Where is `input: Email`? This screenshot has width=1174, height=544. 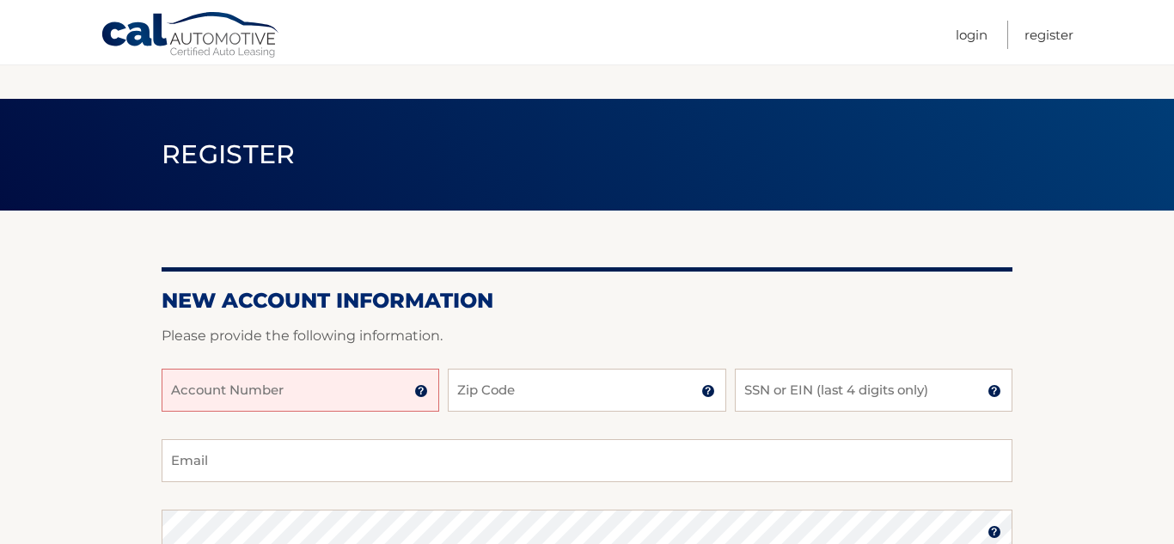 input: Email is located at coordinates (587, 461).